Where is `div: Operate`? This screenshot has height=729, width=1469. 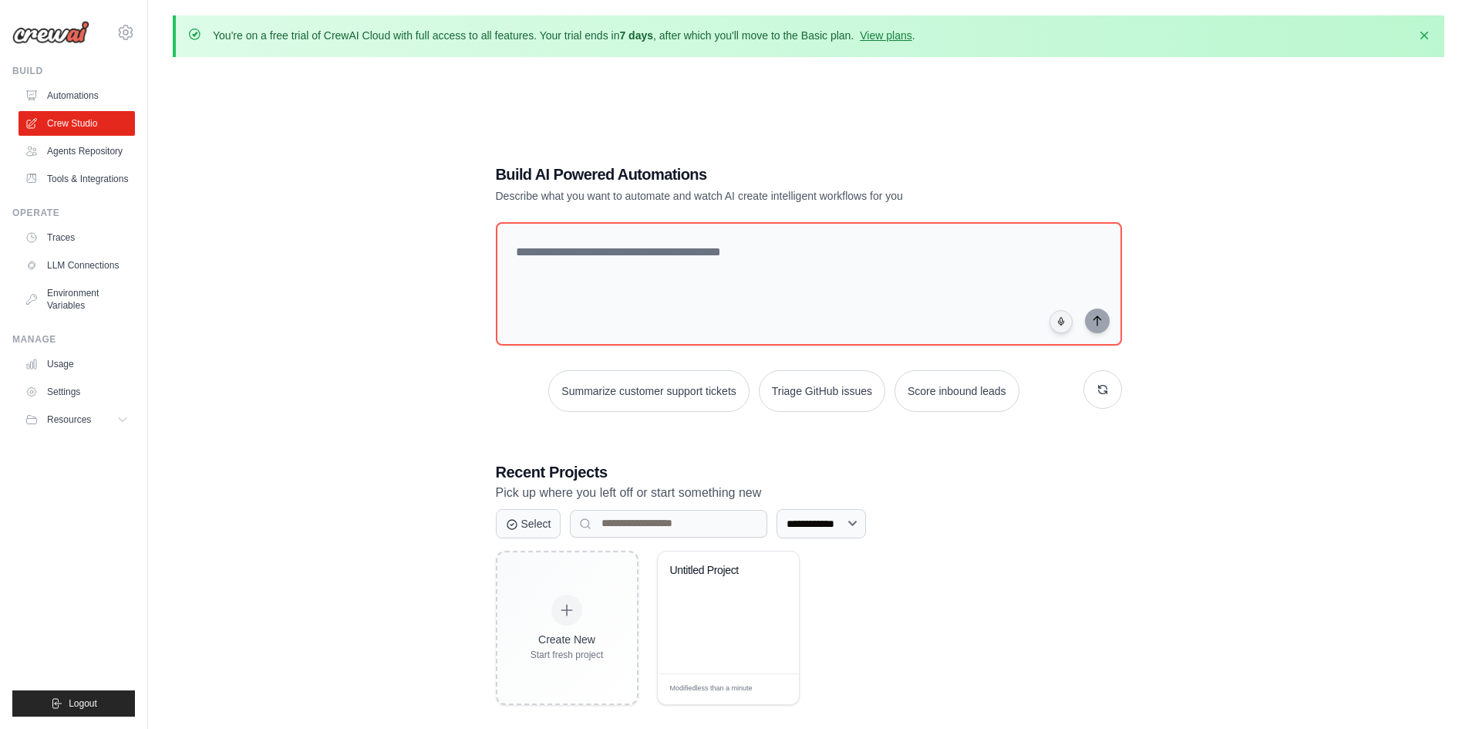 div: Operate is located at coordinates (73, 213).